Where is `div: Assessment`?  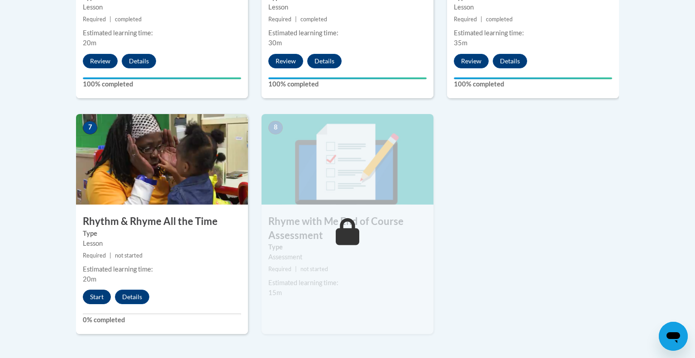
div: Assessment is located at coordinates (348, 257).